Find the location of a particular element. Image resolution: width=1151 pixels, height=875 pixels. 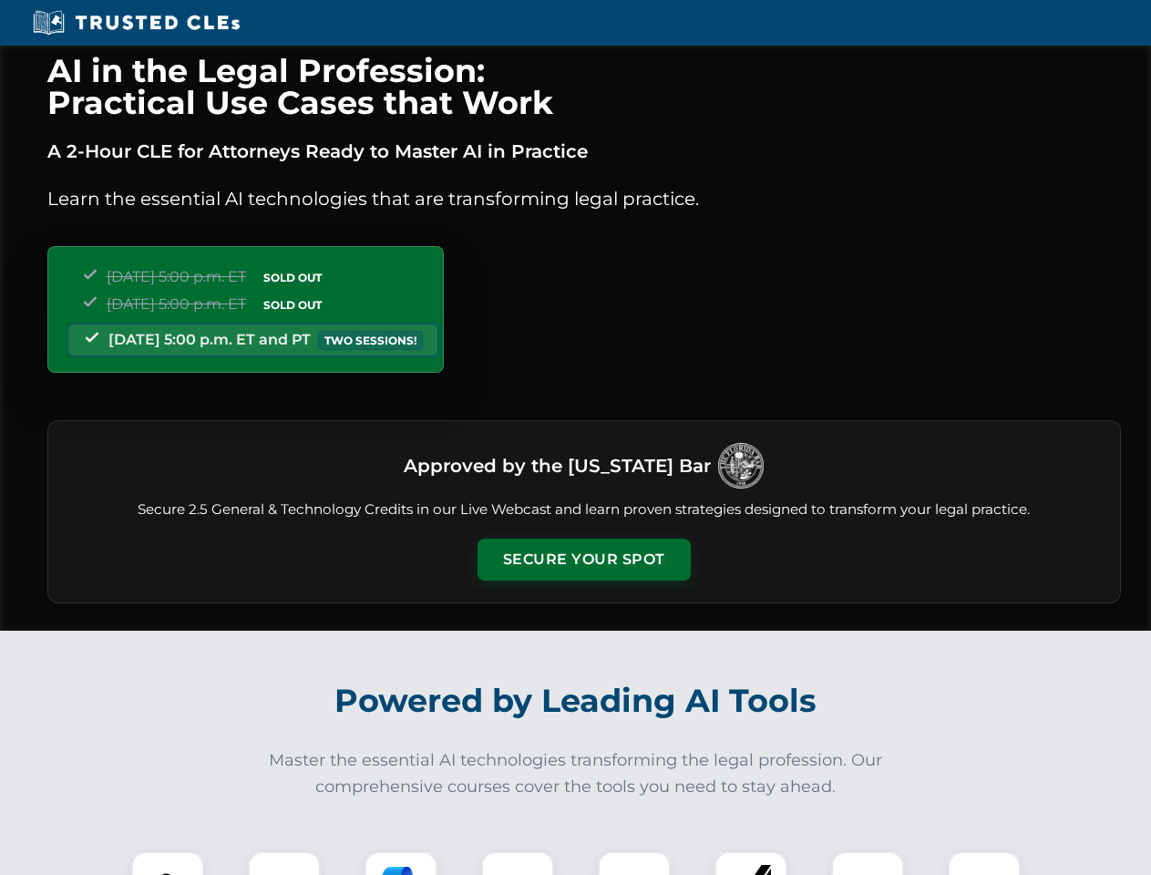

p: A 2-Hour CLE for Attorneys Ready to Master AI in Practice is located at coordinates (584, 151).